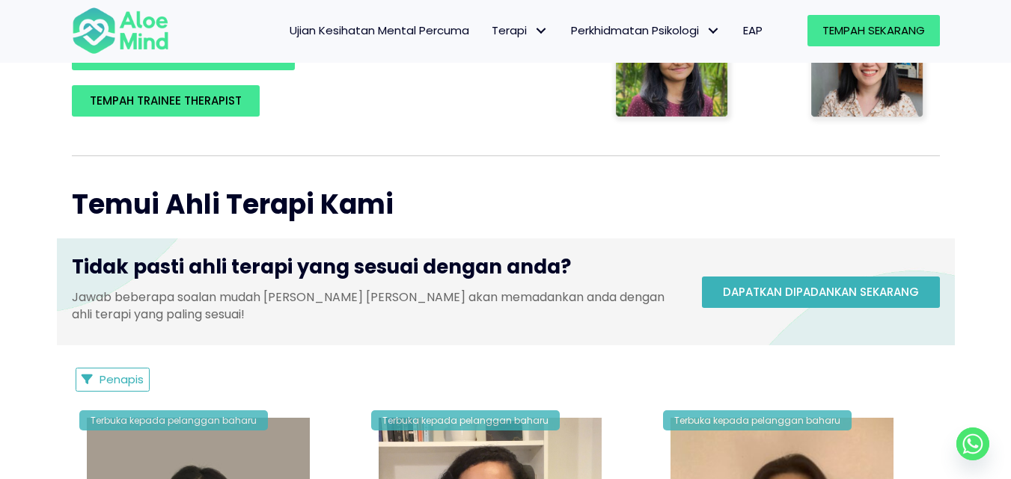 This screenshot has width=1011, height=479. I want to click on a: Dapatkan dipadankan sekarang, so click(821, 292).